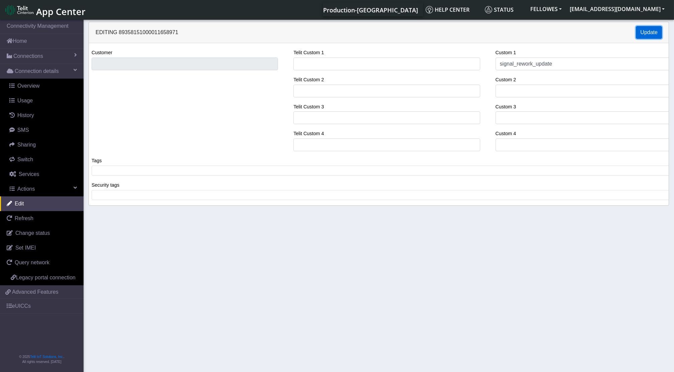 Image resolution: width=674 pixels, height=372 pixels. Describe the element at coordinates (370, 10) in the screenshot. I see `a: Your current platform instance` at that location.